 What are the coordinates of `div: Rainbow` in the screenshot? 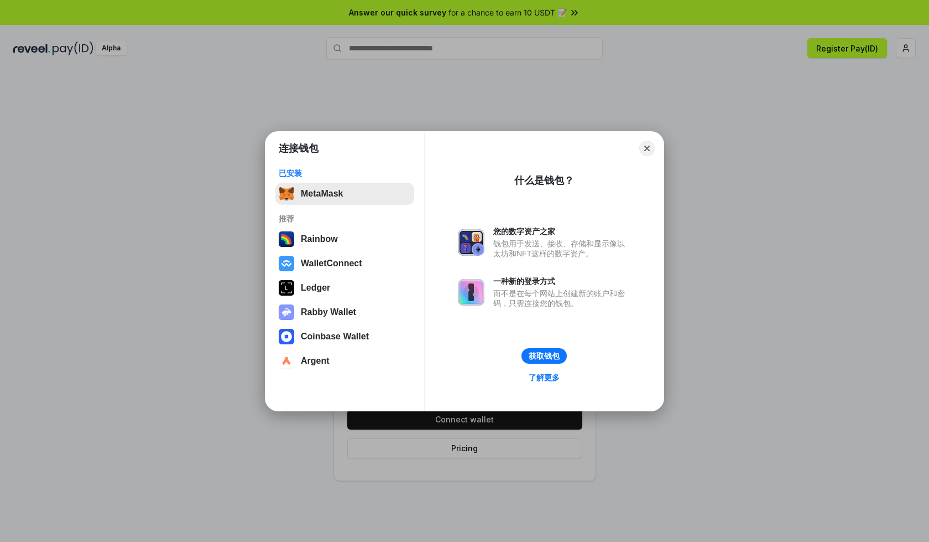 It's located at (319, 239).